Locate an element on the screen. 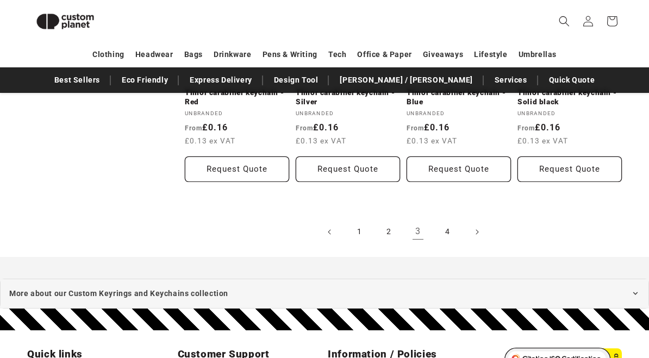  nav: Pagination is located at coordinates (403, 232).